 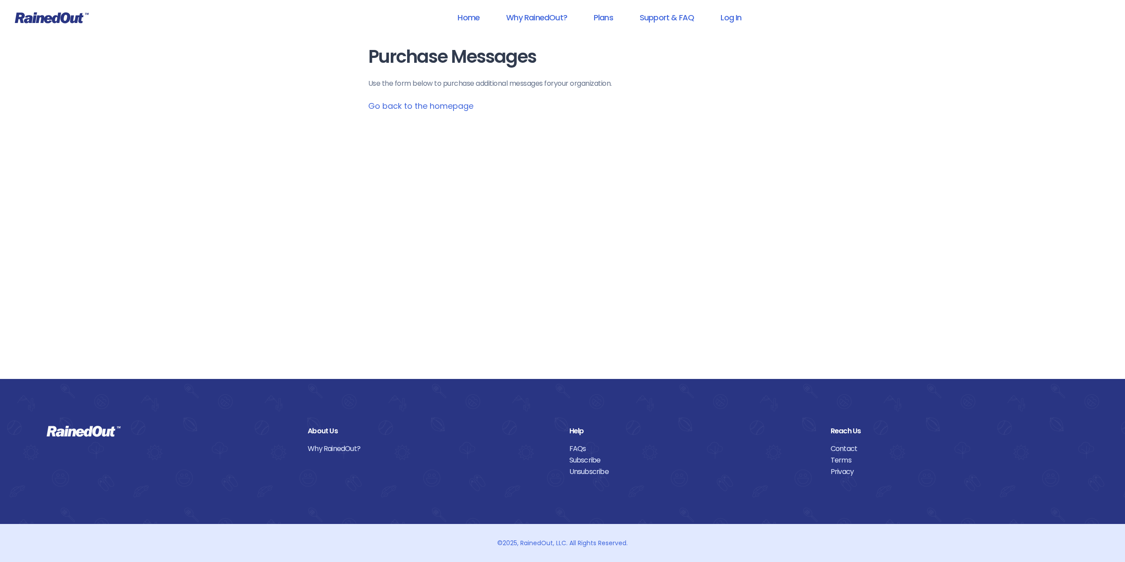 I want to click on a: FAQs, so click(x=693, y=449).